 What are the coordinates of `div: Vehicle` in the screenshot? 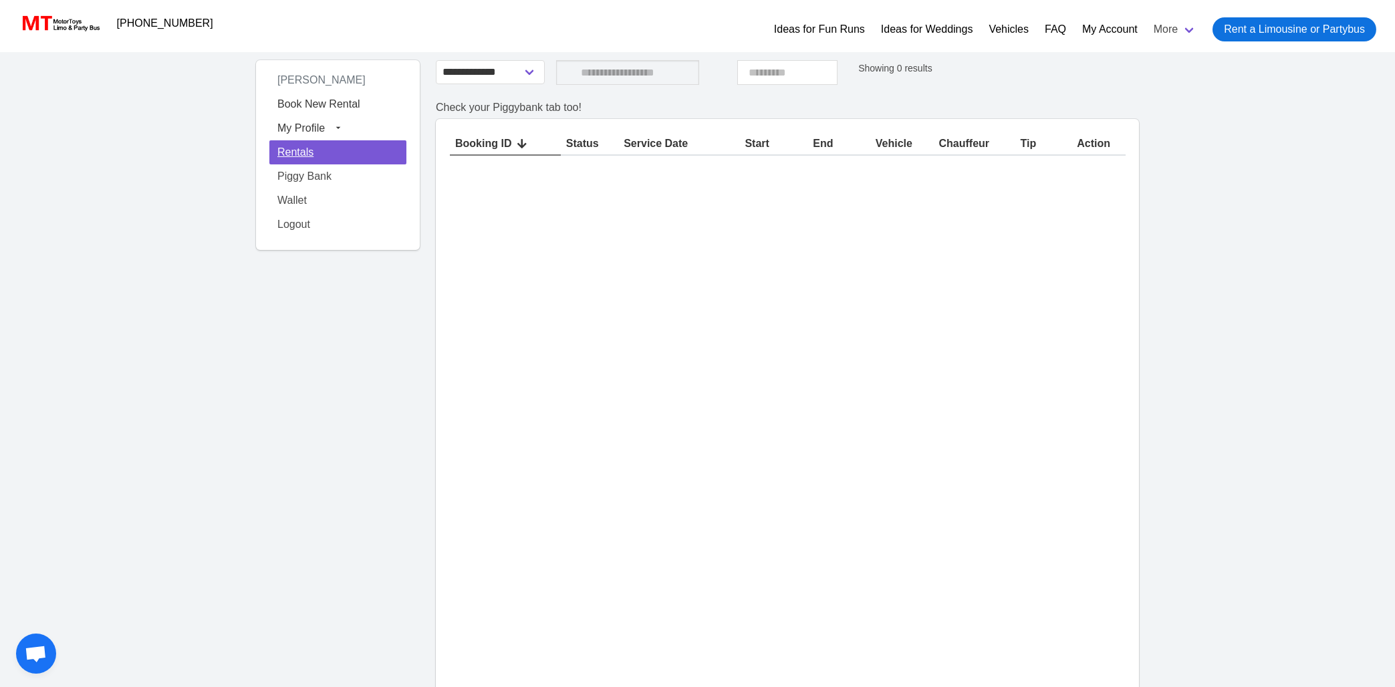 It's located at (902, 144).